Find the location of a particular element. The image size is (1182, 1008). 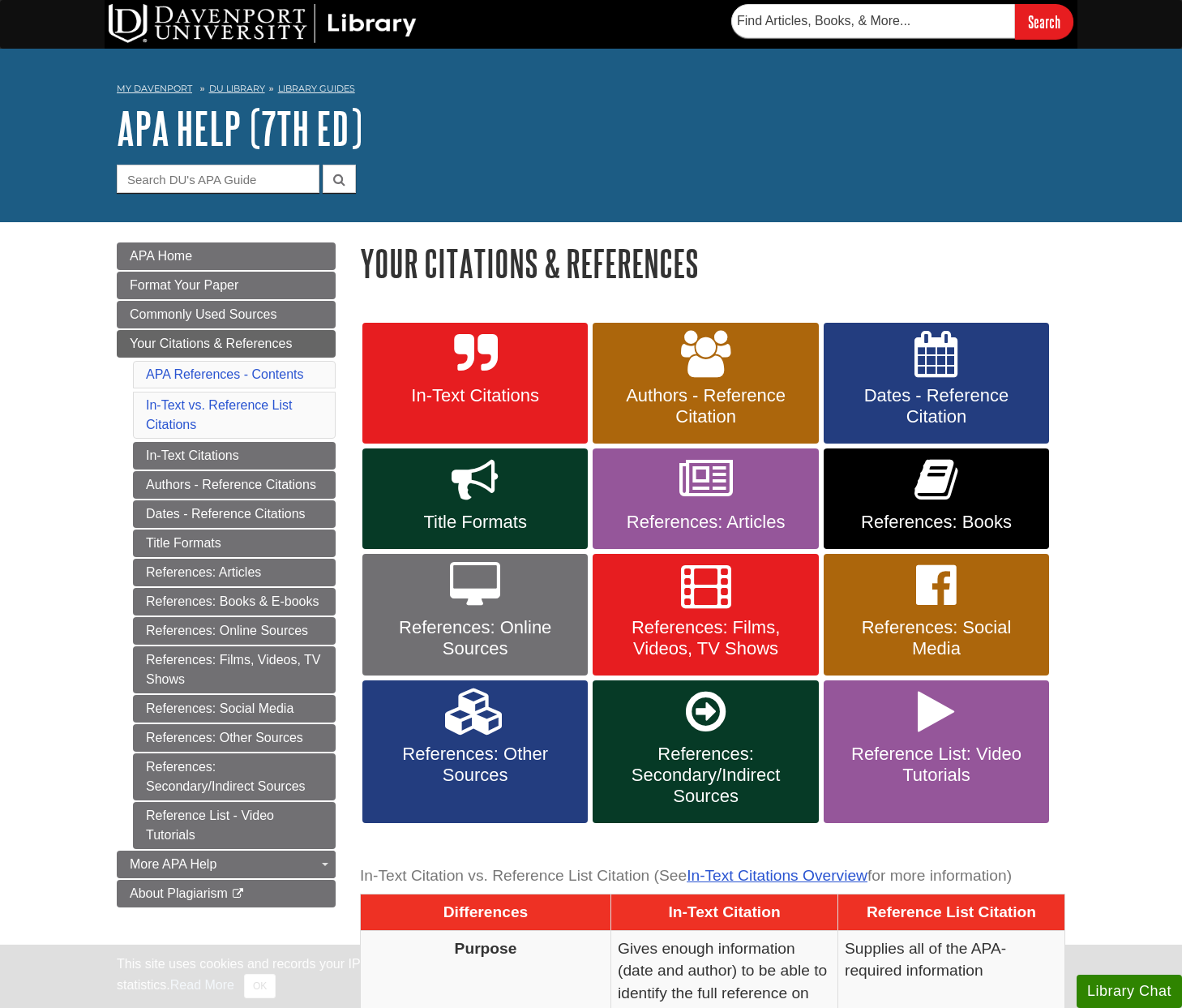

span: References: Secondary/Indirect Sources is located at coordinates (705, 775).